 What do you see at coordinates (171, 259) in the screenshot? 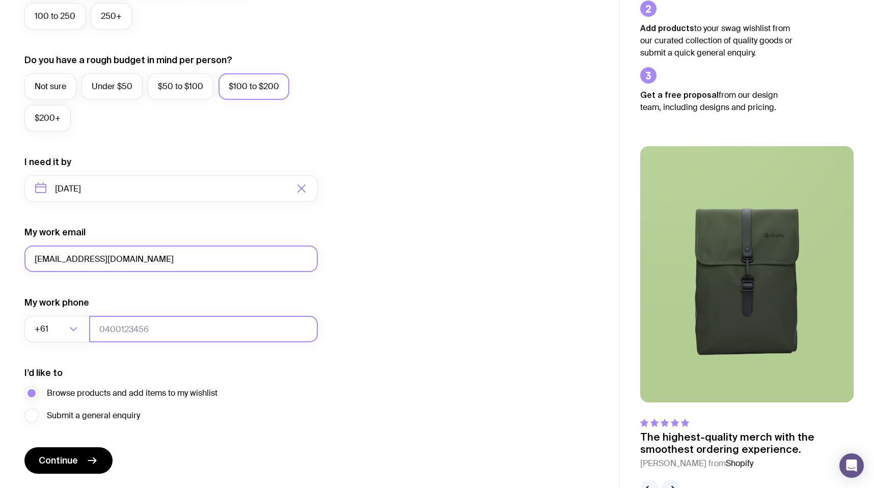
I see `input: you@email.com` at bounding box center [171, 259].